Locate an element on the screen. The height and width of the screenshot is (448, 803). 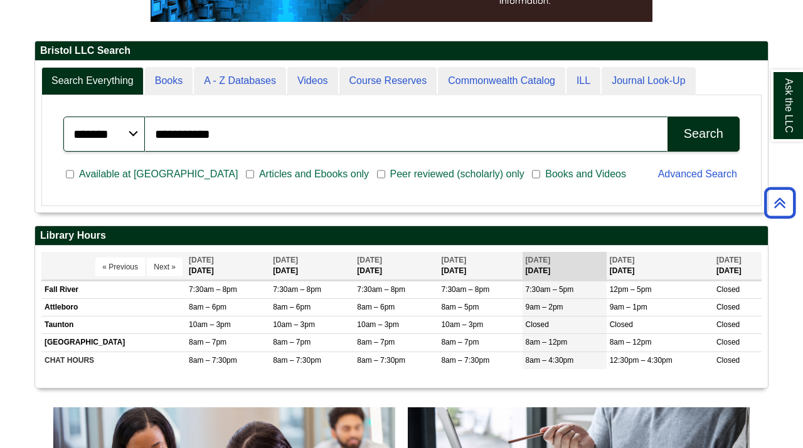
button: « Previous is located at coordinates (120, 267).